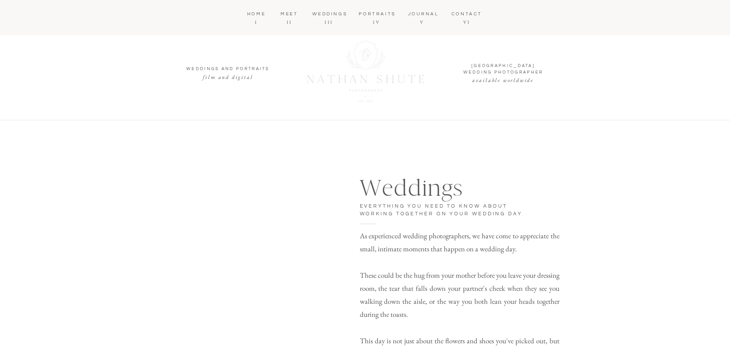 This screenshot has width=730, height=349. I want to click on p: VI, so click(467, 21).